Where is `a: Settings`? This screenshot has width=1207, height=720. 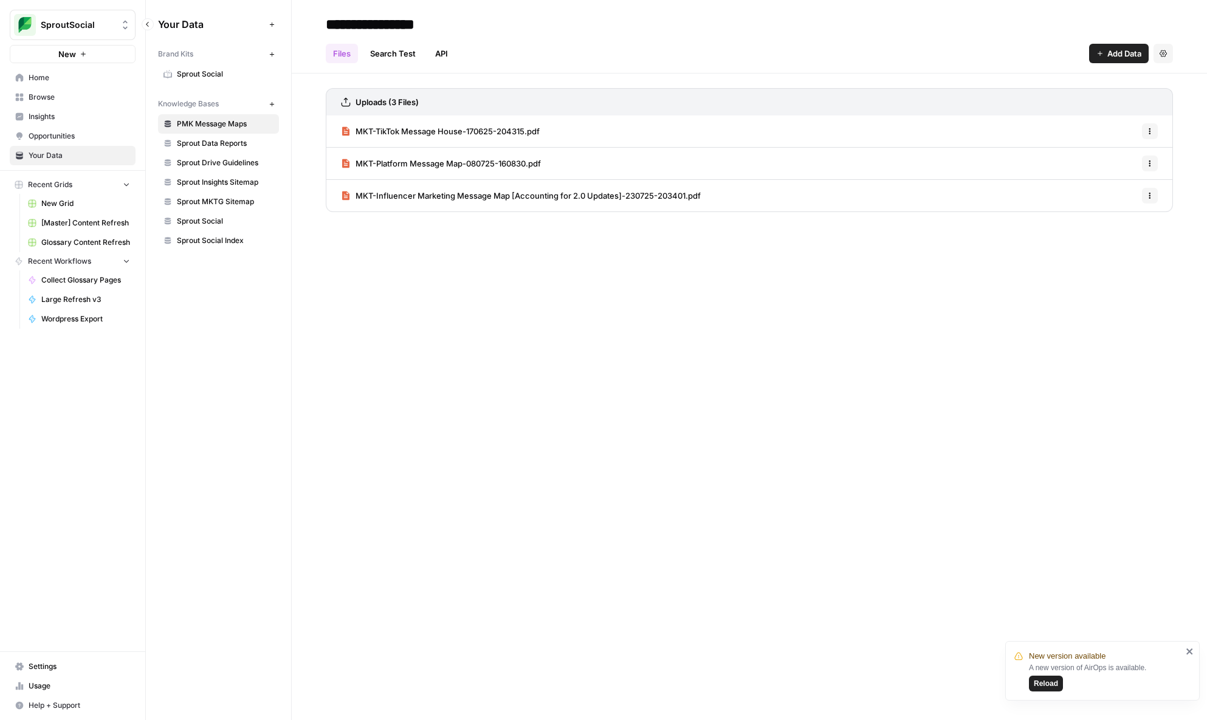 a: Settings is located at coordinates (72, 667).